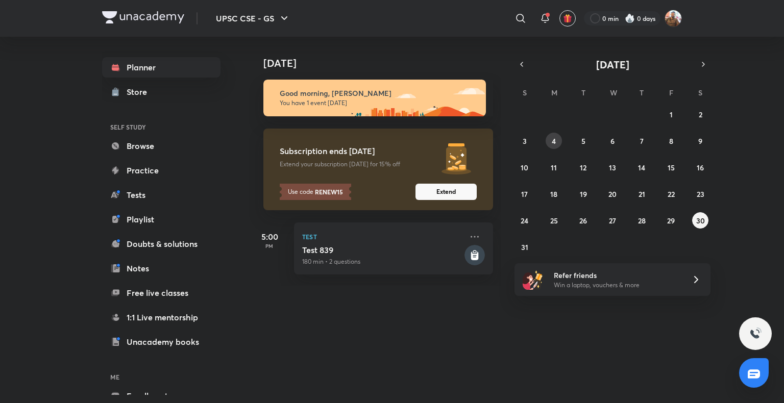 The width and height of the screenshot is (784, 403). What do you see at coordinates (701, 114) in the screenshot?
I see `button: August 2, 2025` at bounding box center [701, 114].